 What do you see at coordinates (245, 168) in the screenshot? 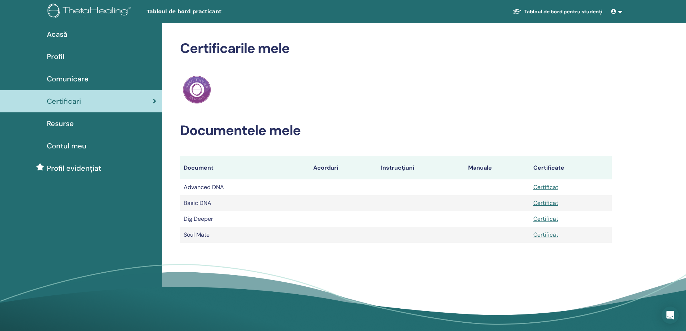
I see `th: Document` at bounding box center [245, 168].